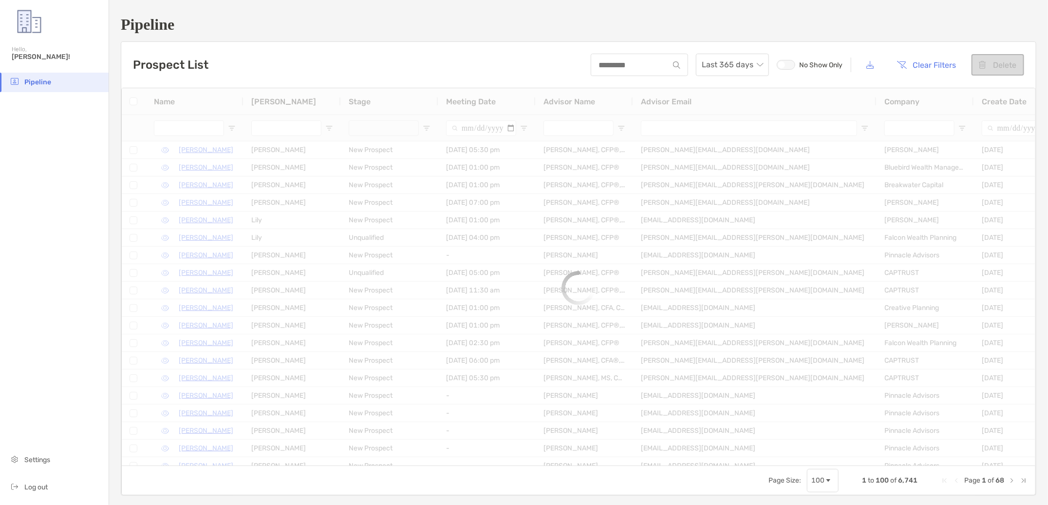 The height and width of the screenshot is (505, 1048). I want to click on img: Zoe Logo, so click(29, 21).